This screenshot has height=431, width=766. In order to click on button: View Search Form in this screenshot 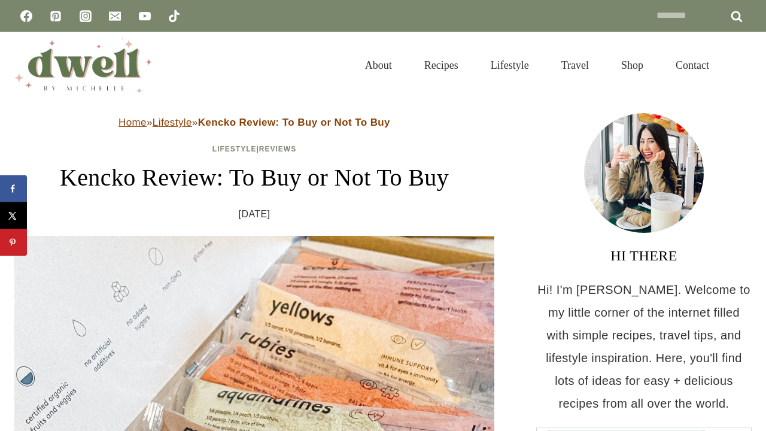, I will do `click(741, 65)`.